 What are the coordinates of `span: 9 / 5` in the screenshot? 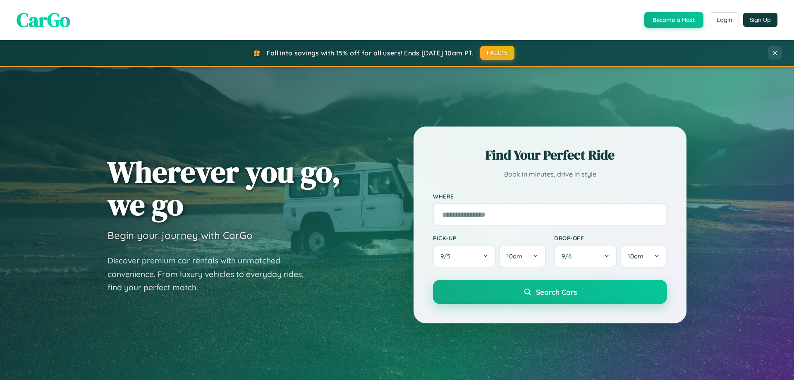 It's located at (448, 256).